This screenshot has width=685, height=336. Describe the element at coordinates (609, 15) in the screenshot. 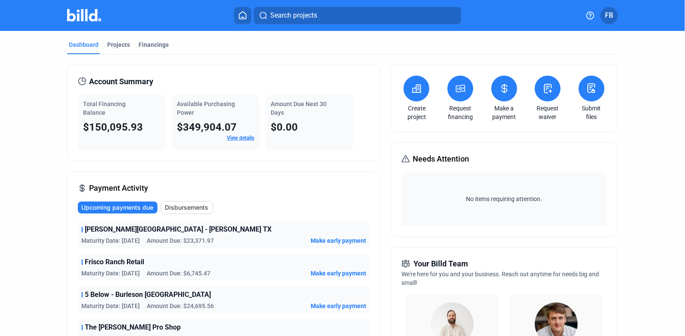

I see `span: FB` at that location.